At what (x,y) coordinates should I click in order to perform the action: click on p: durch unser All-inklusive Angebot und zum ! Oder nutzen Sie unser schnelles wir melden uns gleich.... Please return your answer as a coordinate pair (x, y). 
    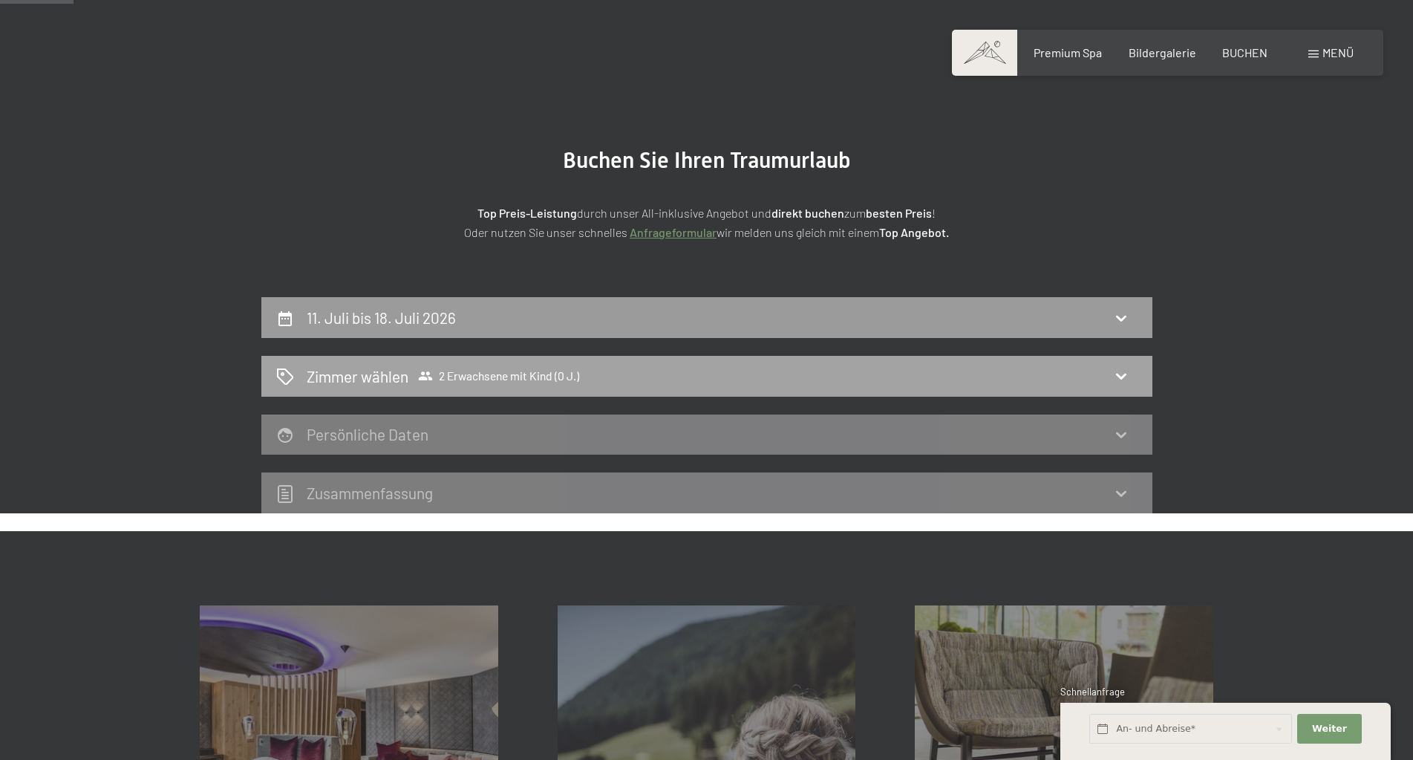
    Looking at the image, I should click on (707, 222).